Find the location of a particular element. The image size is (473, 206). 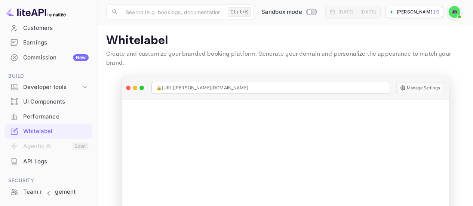

div: Switch to Production mode is located at coordinates (289, 12).